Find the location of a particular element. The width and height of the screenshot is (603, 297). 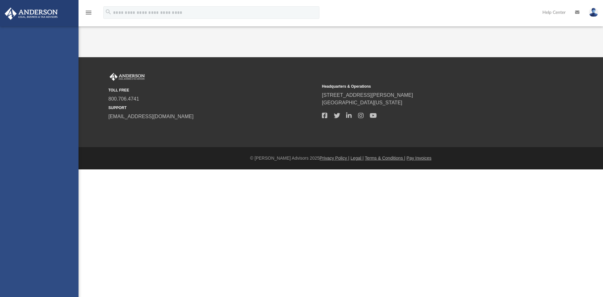

img: User Pic is located at coordinates (594, 12).